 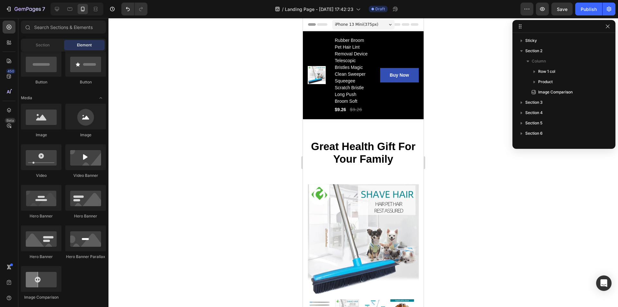 What do you see at coordinates (562, 9) in the screenshot?
I see `span: Save` at bounding box center [562, 9].